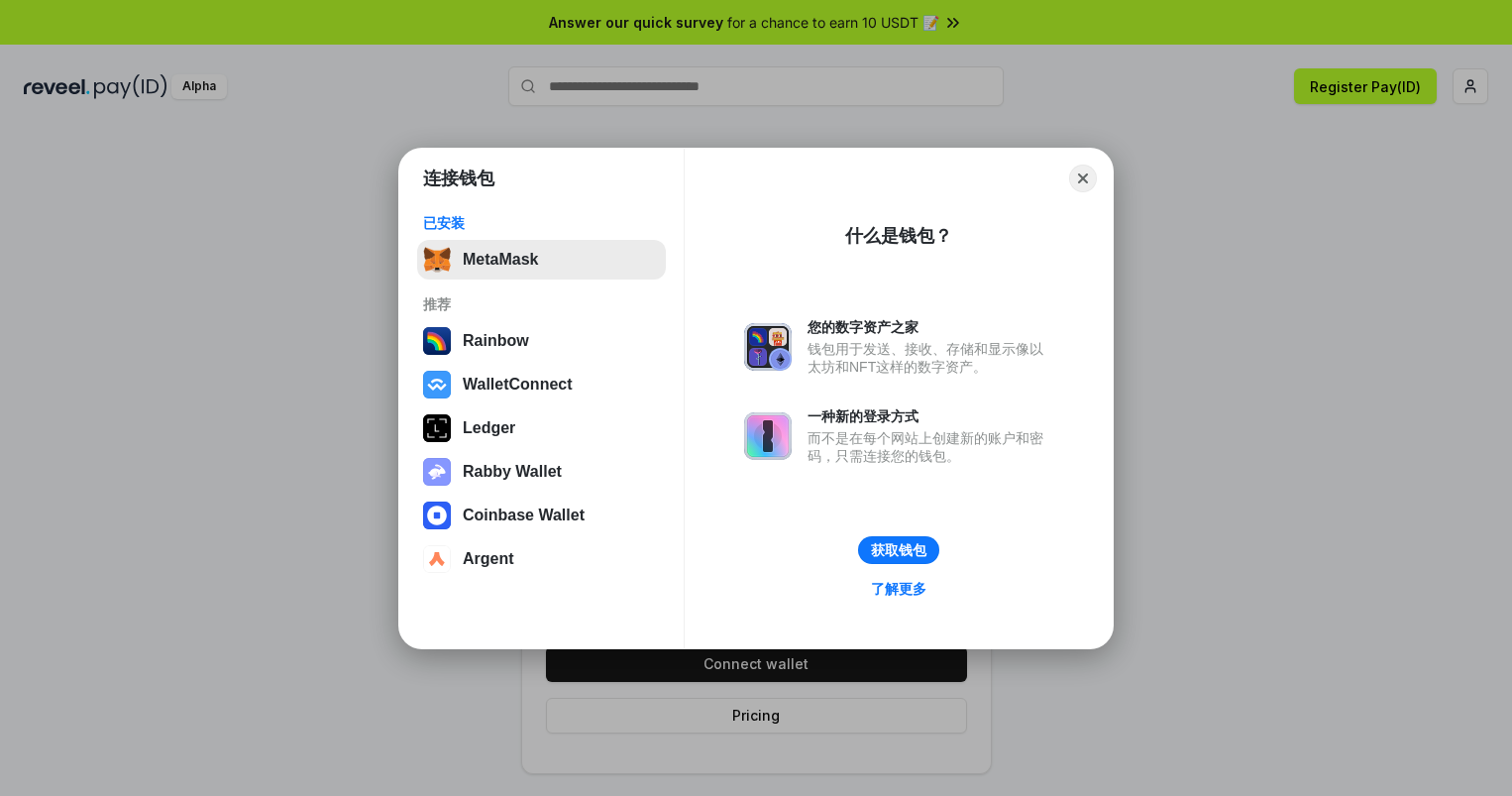 This screenshot has width=1512, height=796. I want to click on div: 推荐, so click(542, 304).